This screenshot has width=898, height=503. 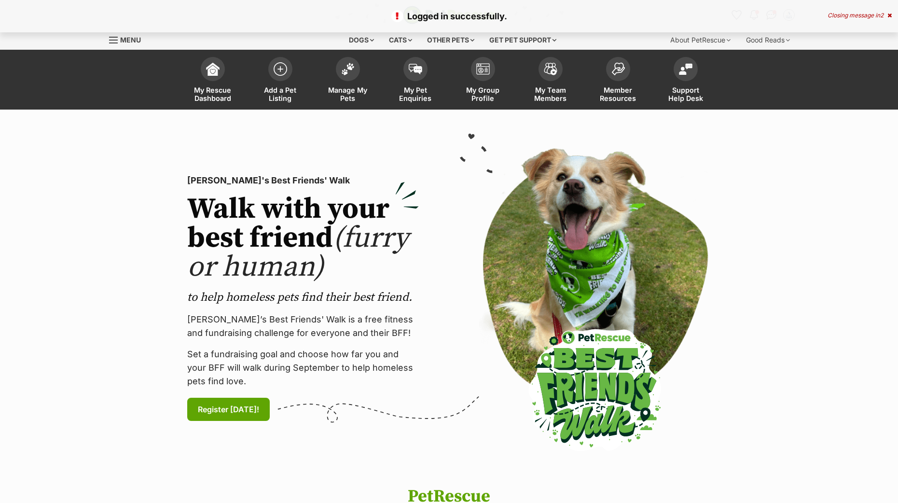 I want to click on div: Get pet support, so click(x=523, y=40).